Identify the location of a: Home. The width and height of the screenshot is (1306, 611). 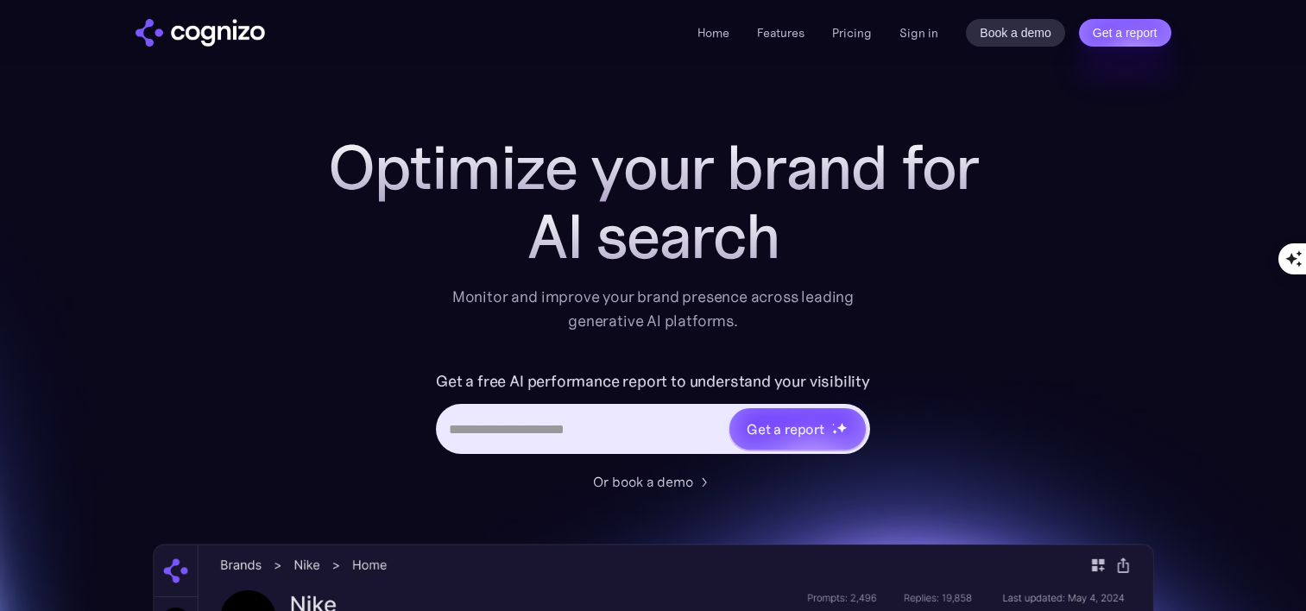
(713, 33).